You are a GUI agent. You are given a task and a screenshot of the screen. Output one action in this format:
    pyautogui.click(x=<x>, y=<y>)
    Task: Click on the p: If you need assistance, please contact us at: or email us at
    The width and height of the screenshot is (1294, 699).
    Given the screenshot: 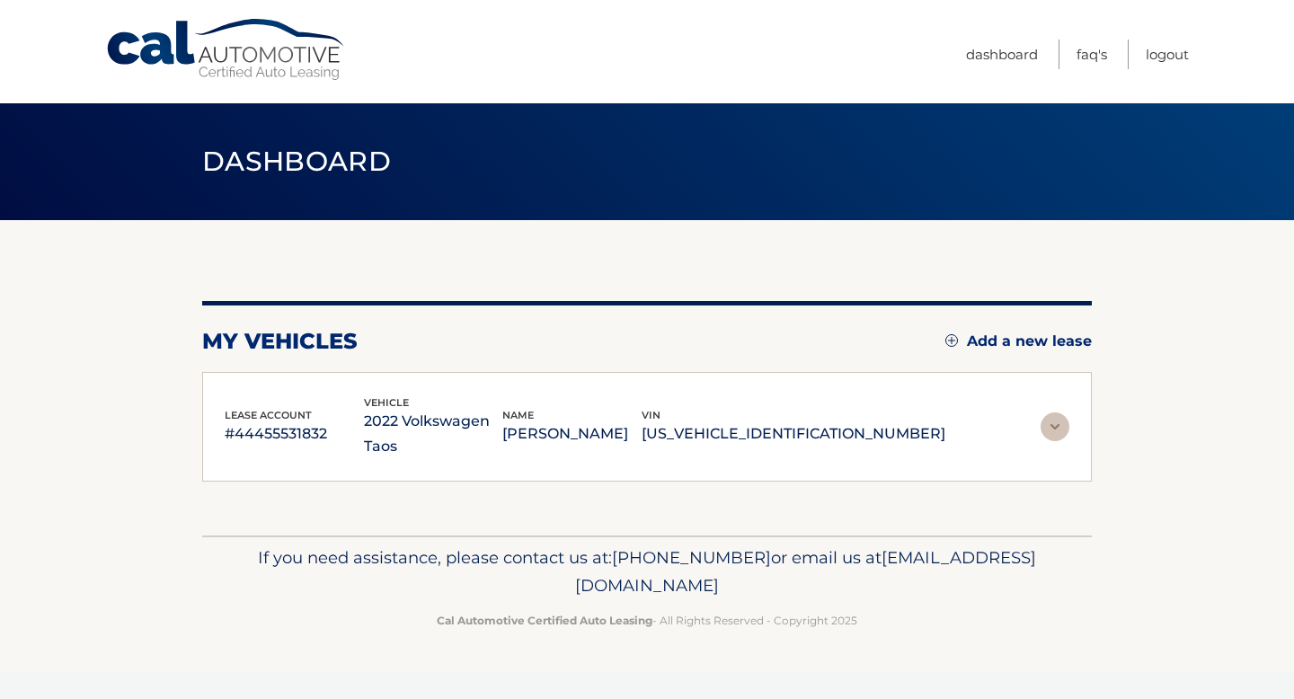 What is the action you would take?
    pyautogui.click(x=647, y=572)
    